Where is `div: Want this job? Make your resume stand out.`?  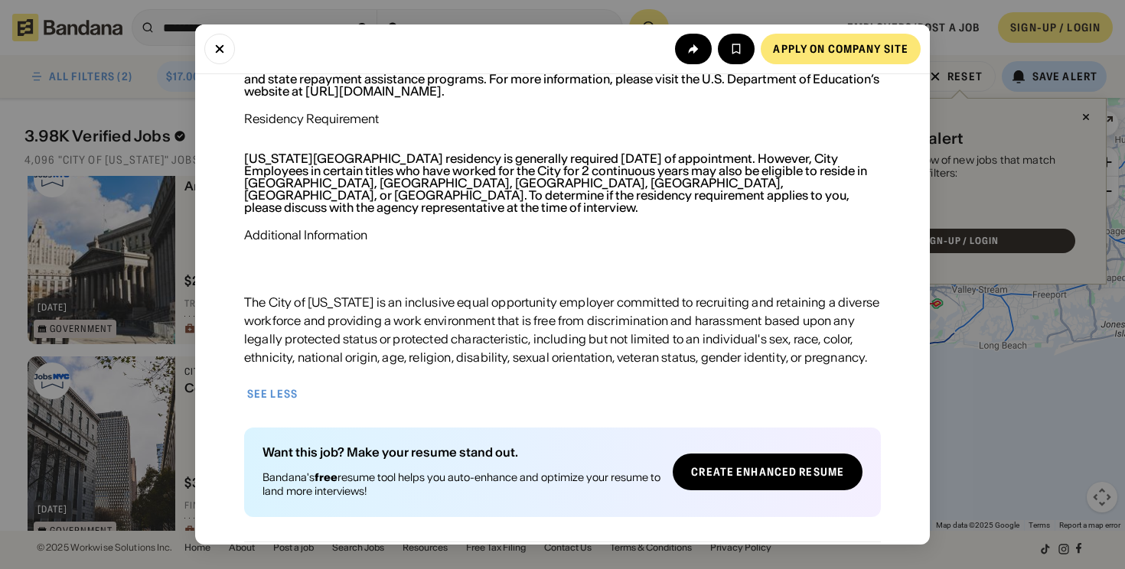 div: Want this job? Make your resume stand out. is located at coordinates (461, 452).